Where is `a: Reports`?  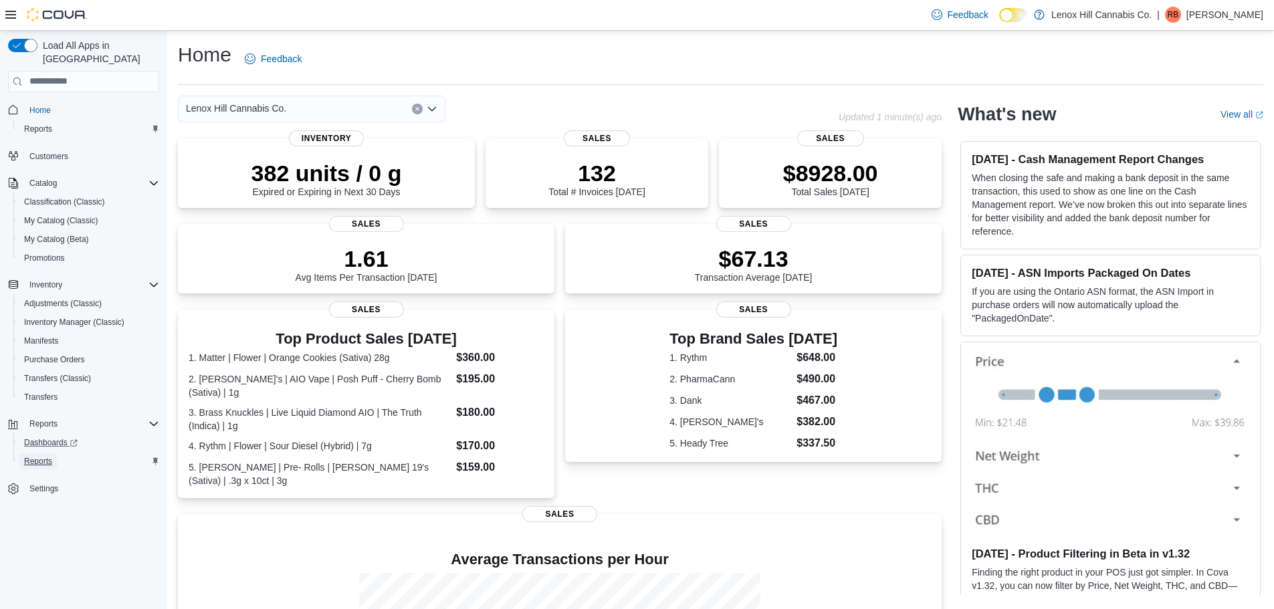
a: Reports is located at coordinates (38, 462).